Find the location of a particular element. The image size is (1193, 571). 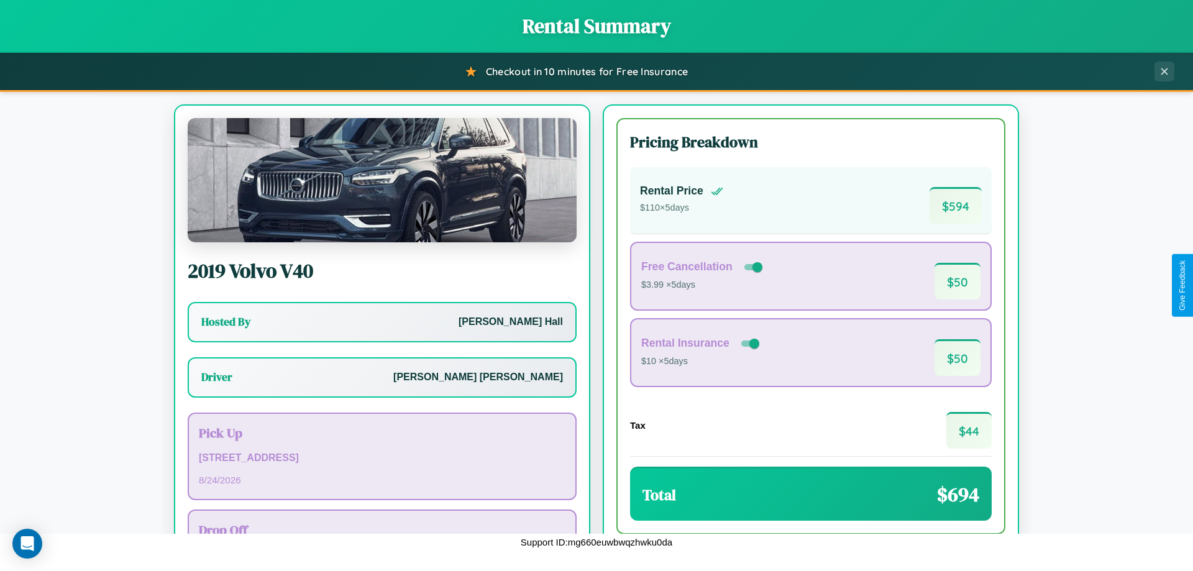

div: Open Intercom Messenger is located at coordinates (27, 544).